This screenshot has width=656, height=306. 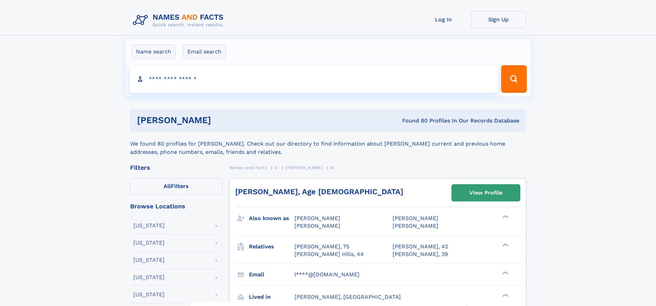 What do you see at coordinates (272, 297) in the screenshot?
I see `h3: Lived in` at bounding box center [272, 297].